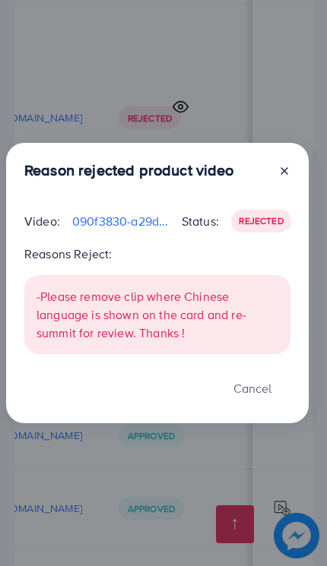  What do you see at coordinates (200, 221) in the screenshot?
I see `p: Status:` at bounding box center [200, 221].